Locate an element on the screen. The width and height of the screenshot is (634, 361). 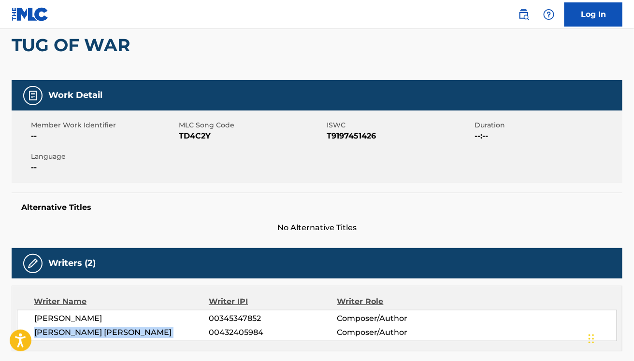
span: No Alternative Titles is located at coordinates (317, 228).